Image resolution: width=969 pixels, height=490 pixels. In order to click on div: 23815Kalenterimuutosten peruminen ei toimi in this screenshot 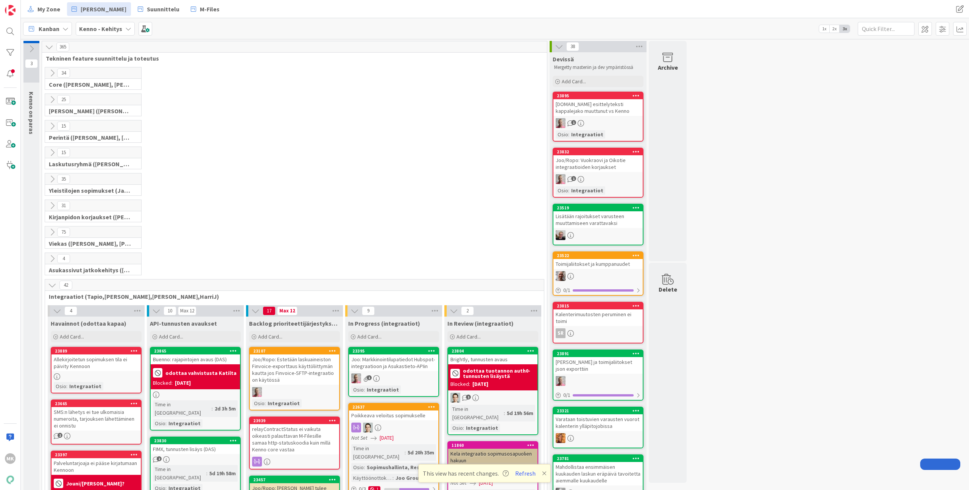, I will do `click(598, 314)`.